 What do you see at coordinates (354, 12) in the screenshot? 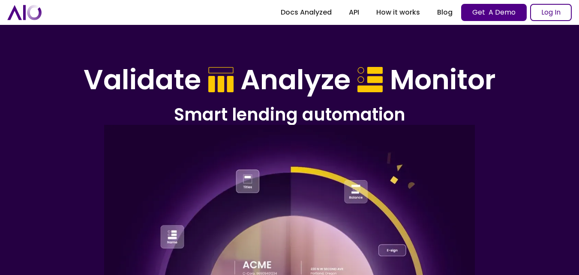
I see `a: API` at bounding box center [354, 12].